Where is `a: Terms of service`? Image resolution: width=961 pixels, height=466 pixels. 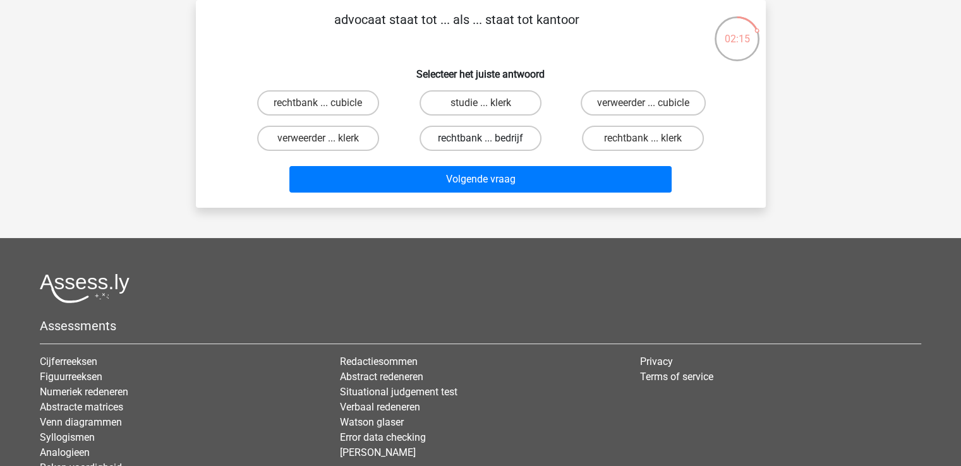 a: Terms of service is located at coordinates (677, 376).